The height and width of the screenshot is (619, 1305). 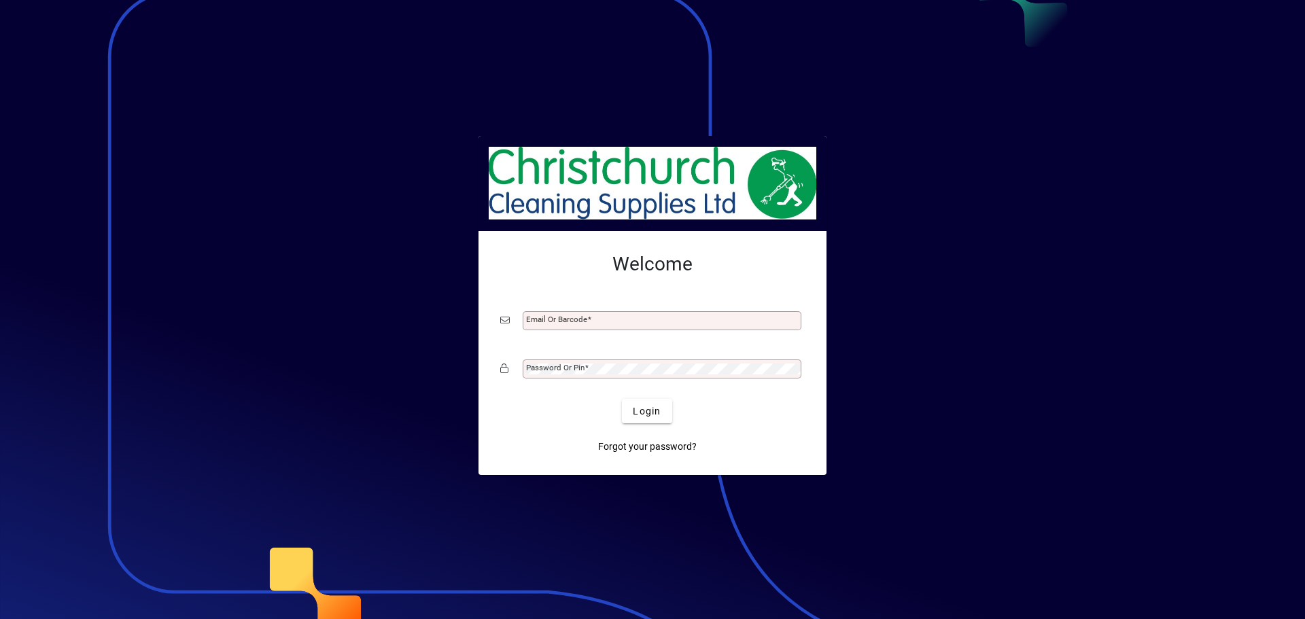 What do you see at coordinates (557, 319) in the screenshot?
I see `mat-label: Email or Barcode` at bounding box center [557, 319].